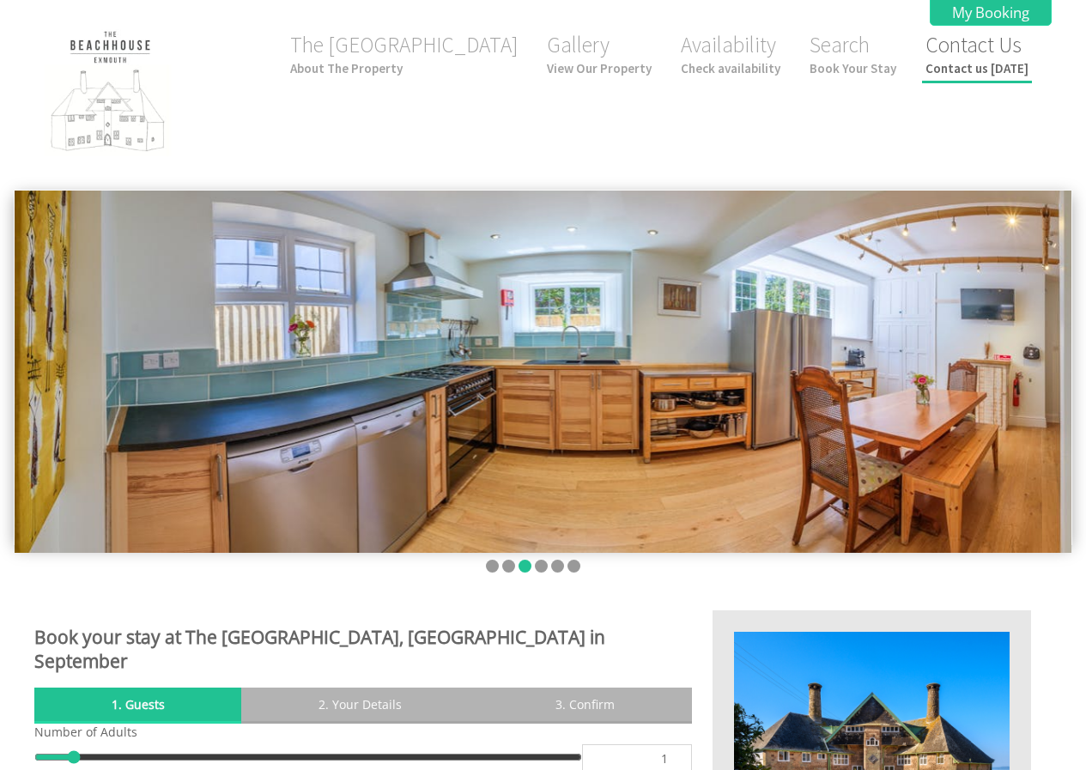 The width and height of the screenshot is (1086, 770). I want to click on label: Number of Adults, so click(363, 731).